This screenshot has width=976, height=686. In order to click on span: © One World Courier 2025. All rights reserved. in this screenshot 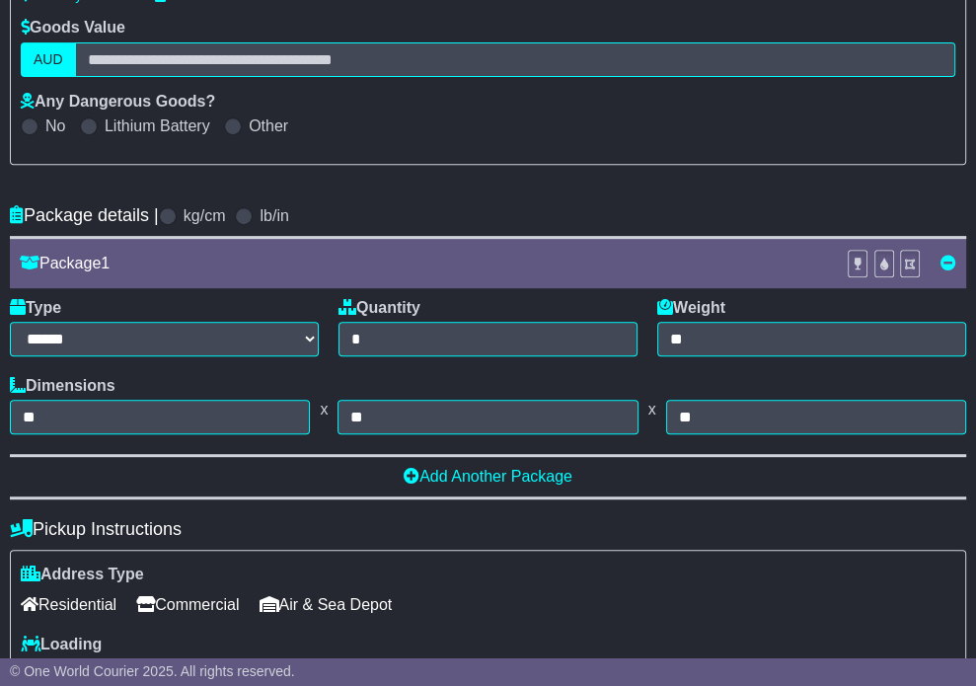, I will do `click(152, 671)`.